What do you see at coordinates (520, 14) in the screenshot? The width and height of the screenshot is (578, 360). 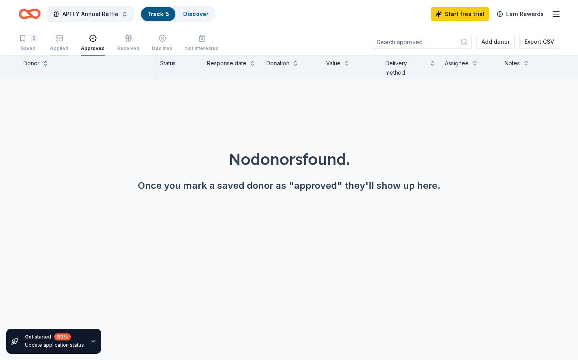 I see `a: Earn Rewards` at bounding box center [520, 14].